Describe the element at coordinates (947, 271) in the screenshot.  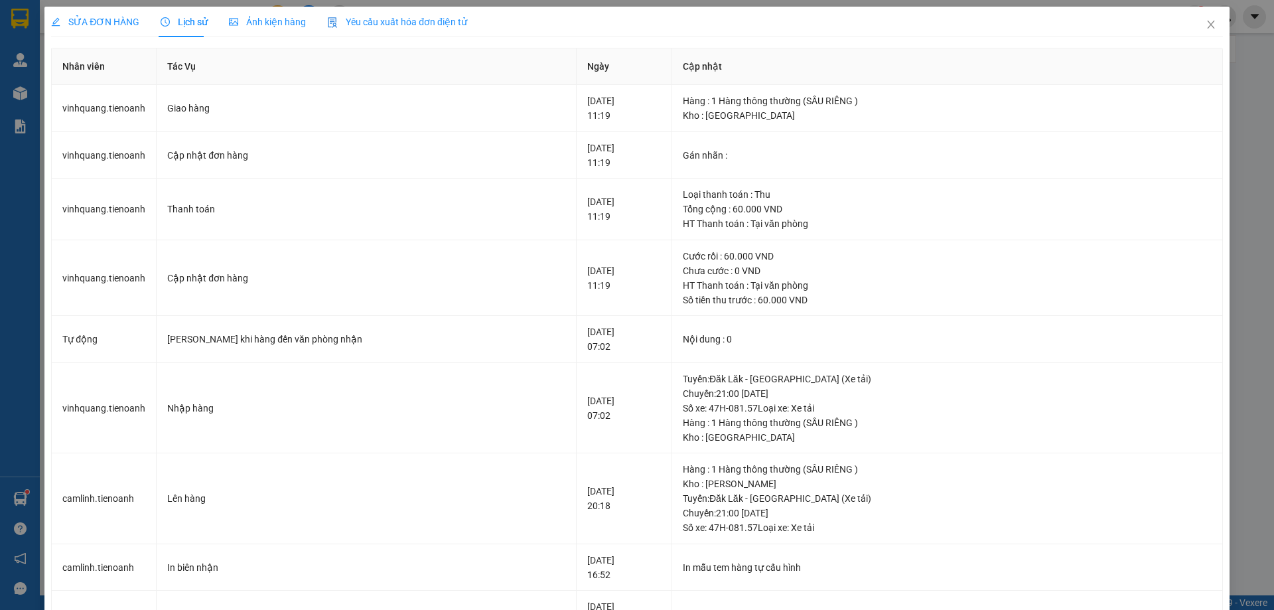
I see `div: Chưa cước : 0 VND` at that location.